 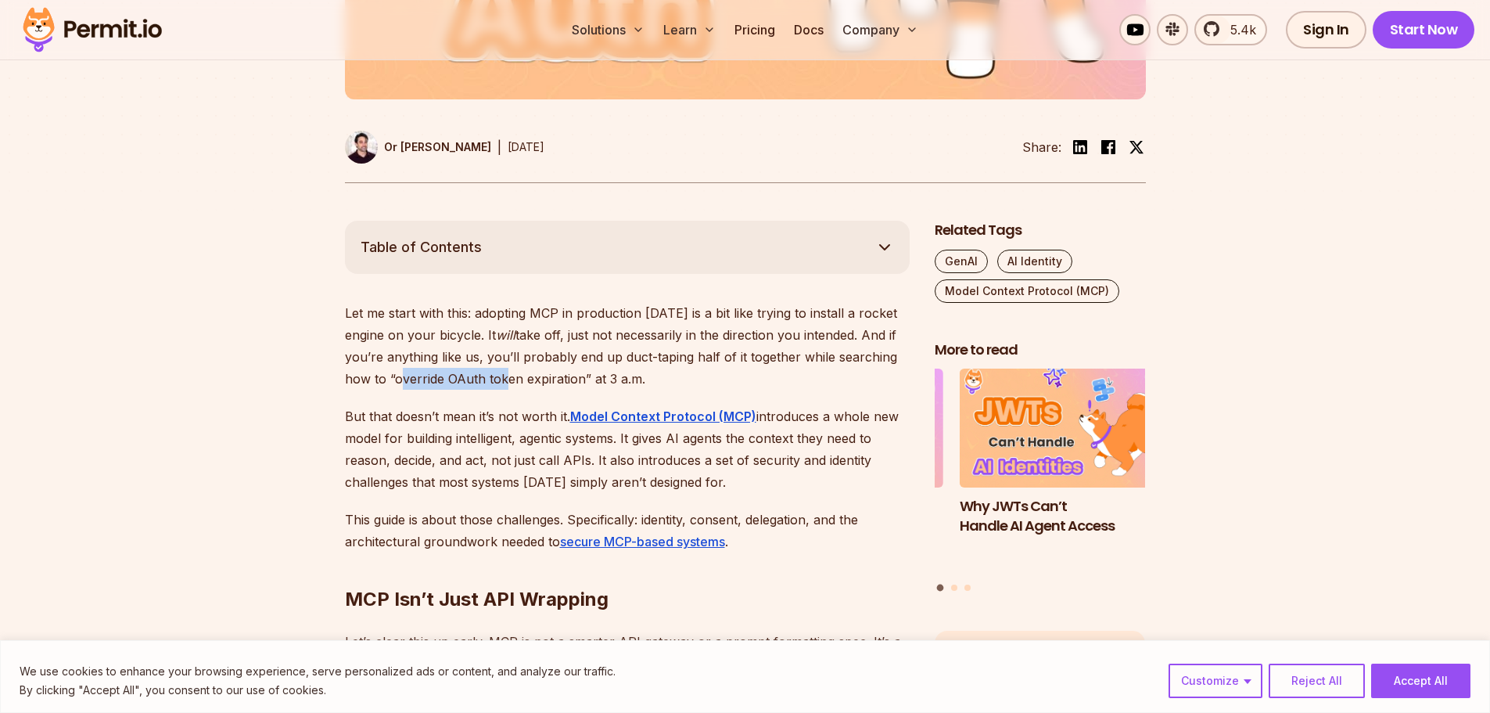 What do you see at coordinates (1230, 30) in the screenshot?
I see `a: 5.4k` at bounding box center [1230, 30].